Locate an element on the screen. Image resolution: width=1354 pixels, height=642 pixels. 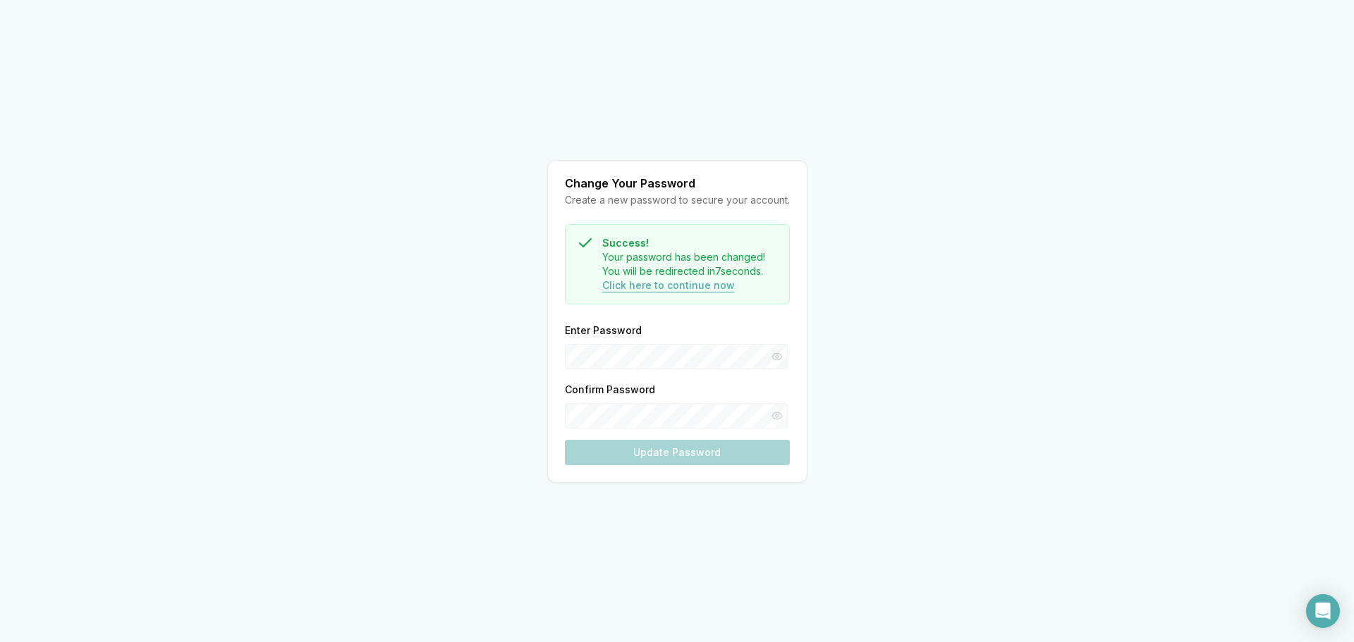
div: Open Intercom Messenger is located at coordinates (1323, 611).